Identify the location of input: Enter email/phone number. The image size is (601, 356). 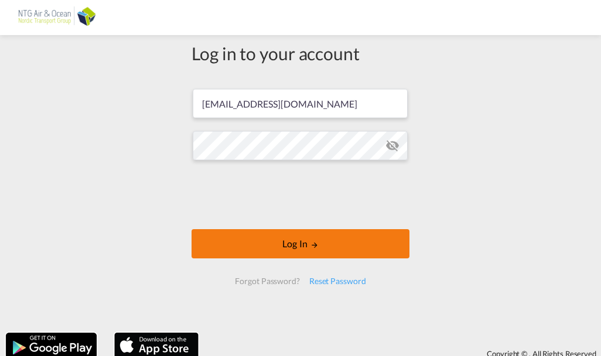
(300, 104).